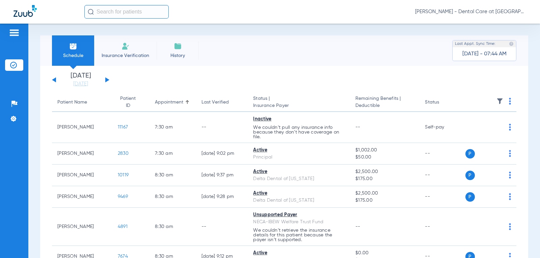  I want to click on img: filter.svg, so click(500, 101).